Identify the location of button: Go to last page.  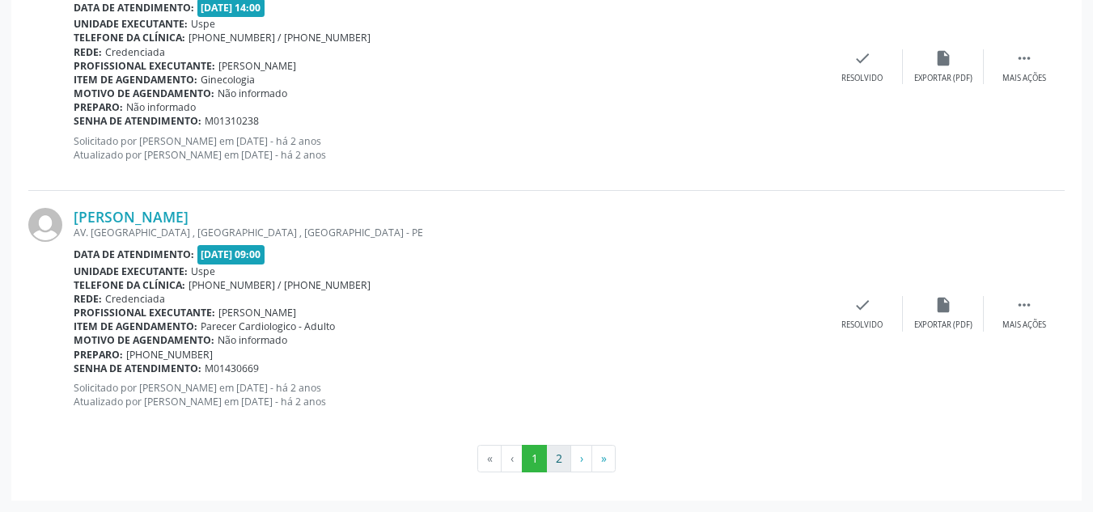
(603, 459).